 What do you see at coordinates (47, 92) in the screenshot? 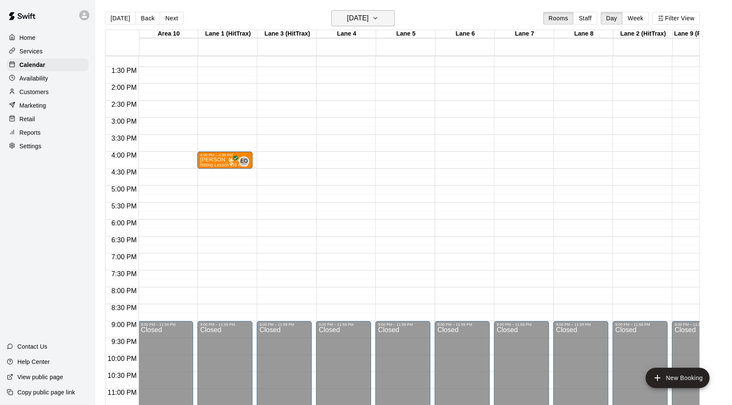
I see `div: Customers` at bounding box center [47, 92].